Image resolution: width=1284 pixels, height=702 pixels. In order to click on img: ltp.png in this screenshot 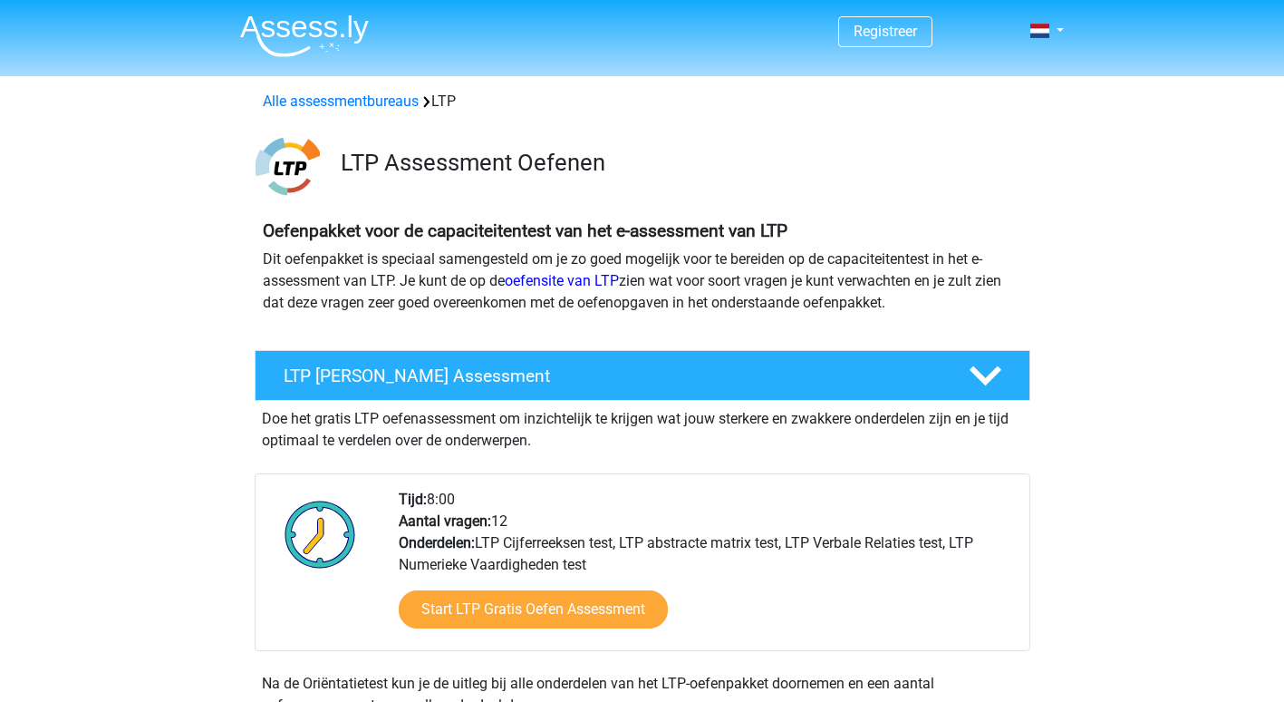, I will do `click(287, 166)`.